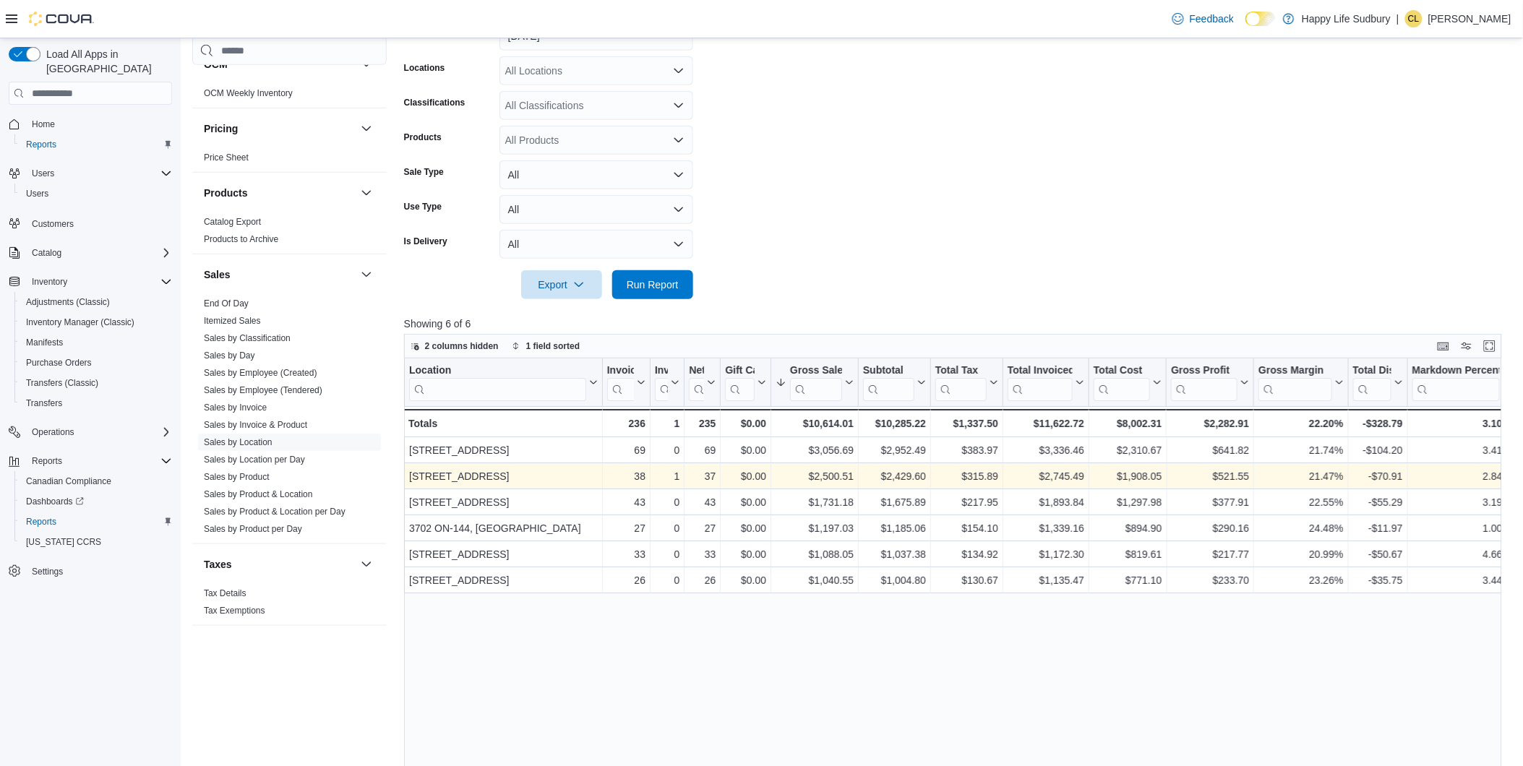 The width and height of the screenshot is (1523, 766). What do you see at coordinates (96, 383) in the screenshot?
I see `span: Transfers (Classic)` at bounding box center [96, 383].